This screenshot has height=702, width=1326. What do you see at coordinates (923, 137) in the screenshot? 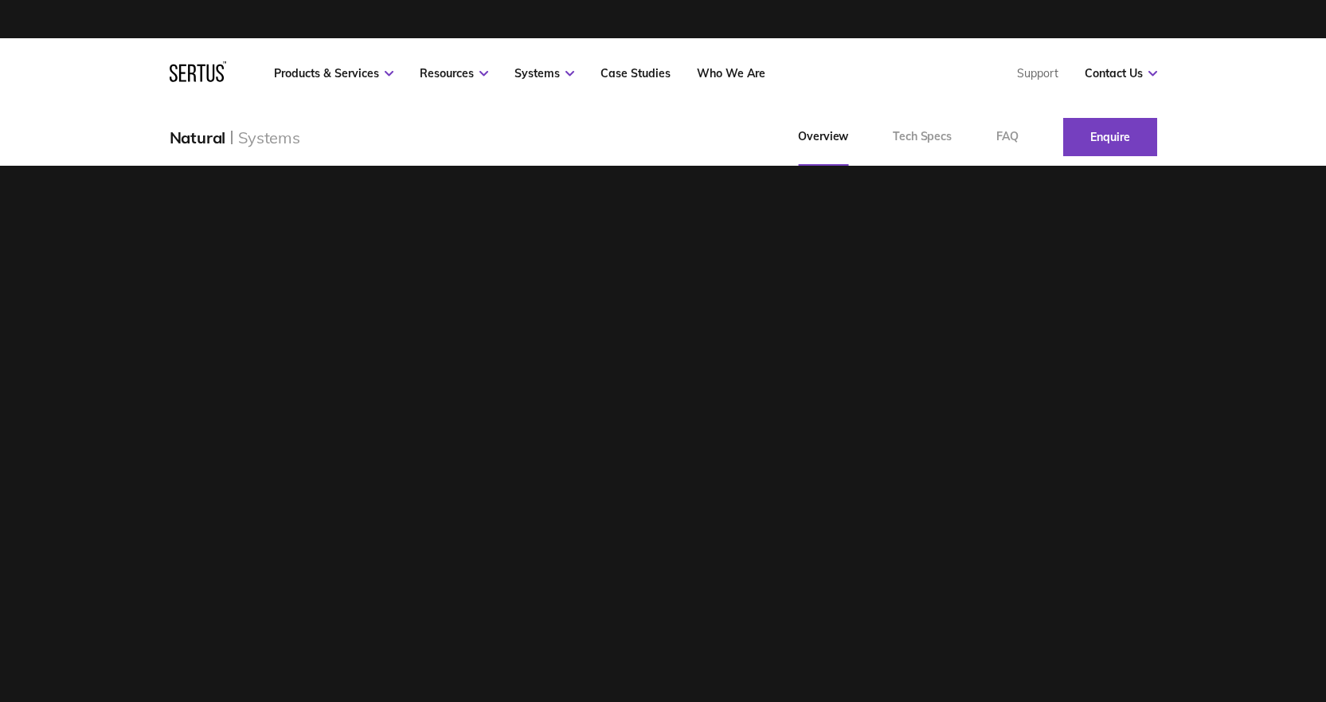
I see `a: Tech Specs` at bounding box center [923, 137].